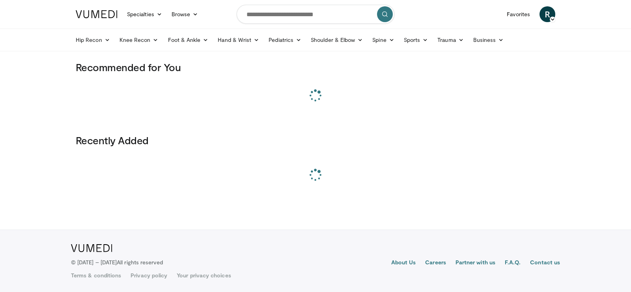 Image resolution: width=631 pixels, height=292 pixels. I want to click on a: Hand & Wrist, so click(238, 40).